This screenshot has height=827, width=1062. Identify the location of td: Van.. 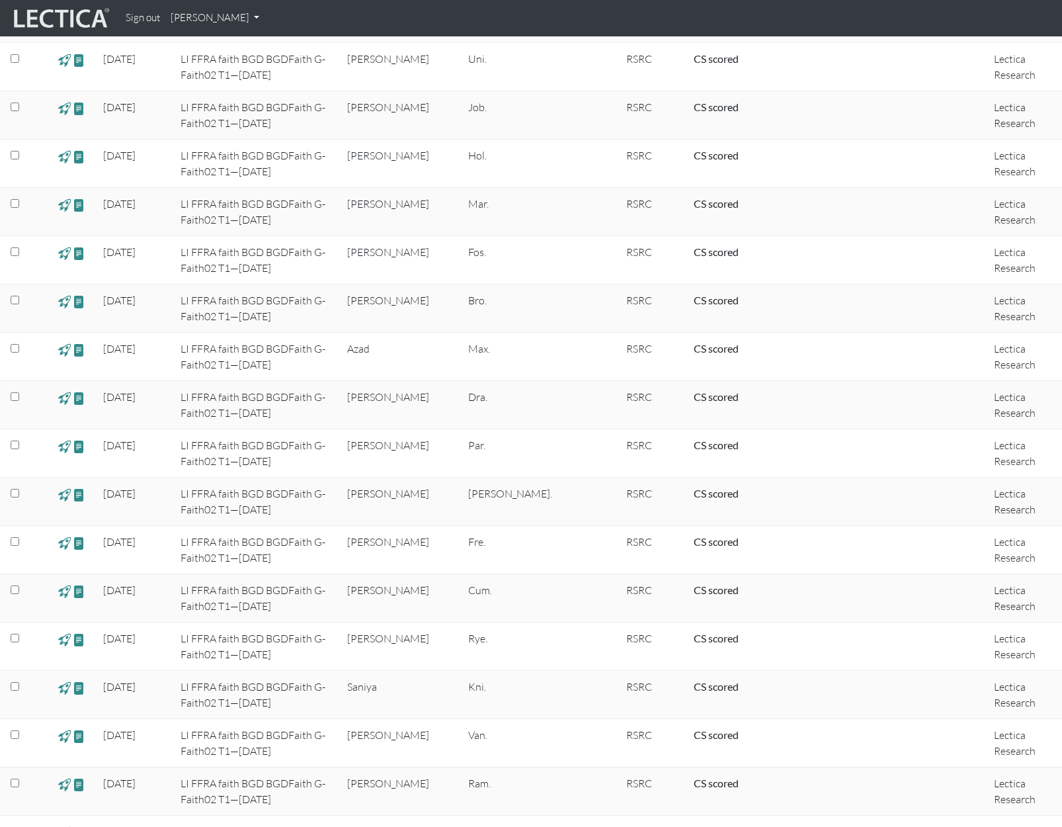
(510, 743).